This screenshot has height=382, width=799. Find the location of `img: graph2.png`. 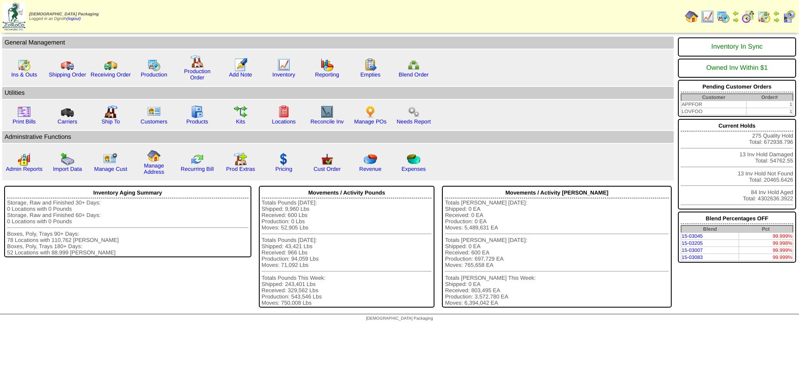

img: graph2.png is located at coordinates (24, 159).